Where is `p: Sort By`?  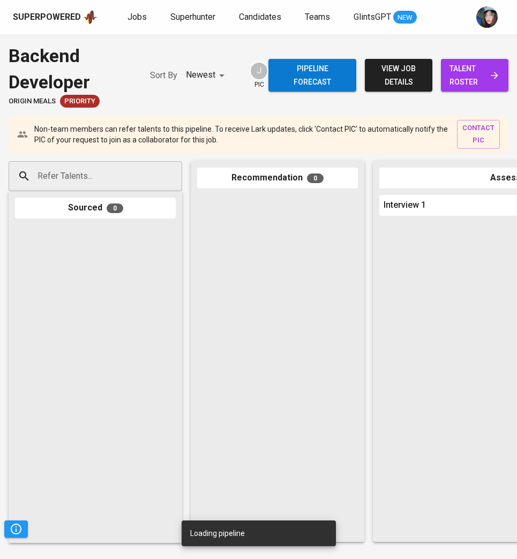
p: Sort By is located at coordinates (163, 76).